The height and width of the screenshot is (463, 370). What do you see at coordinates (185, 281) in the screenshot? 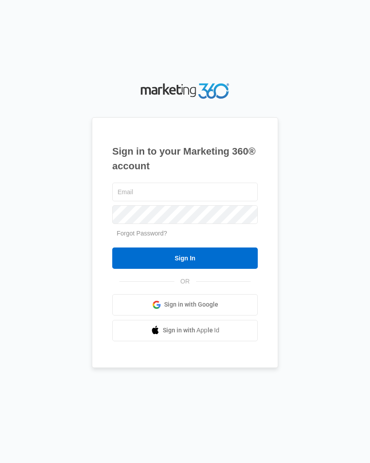
I see `span: OR` at bounding box center [185, 281].